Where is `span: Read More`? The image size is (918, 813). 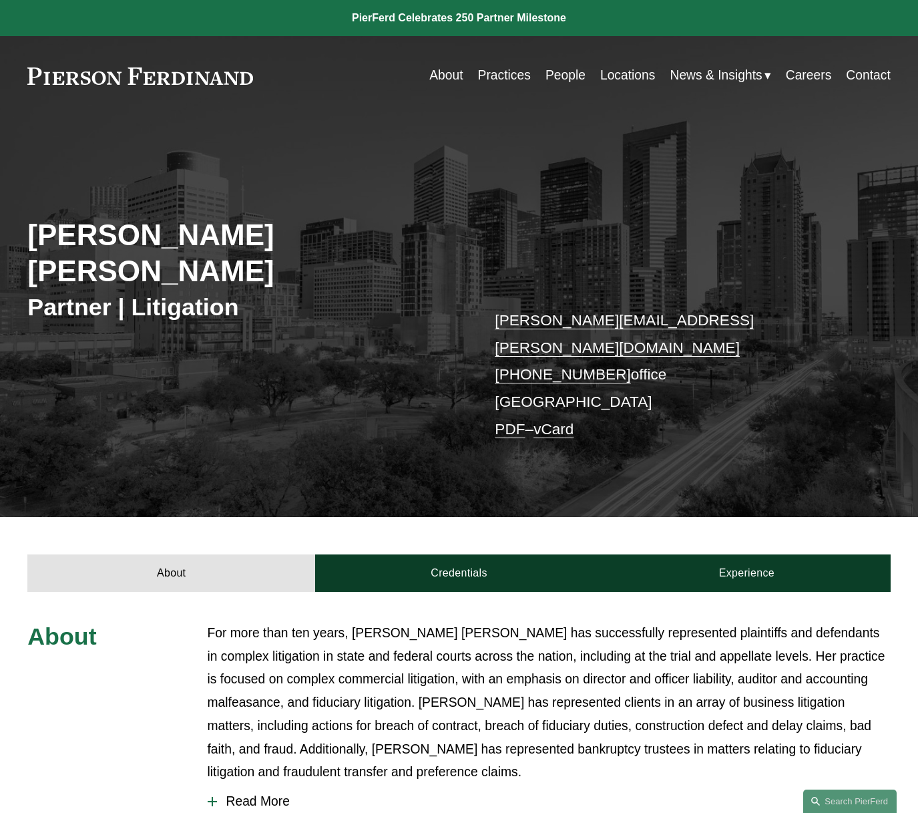
span: Read More is located at coordinates (554, 801).